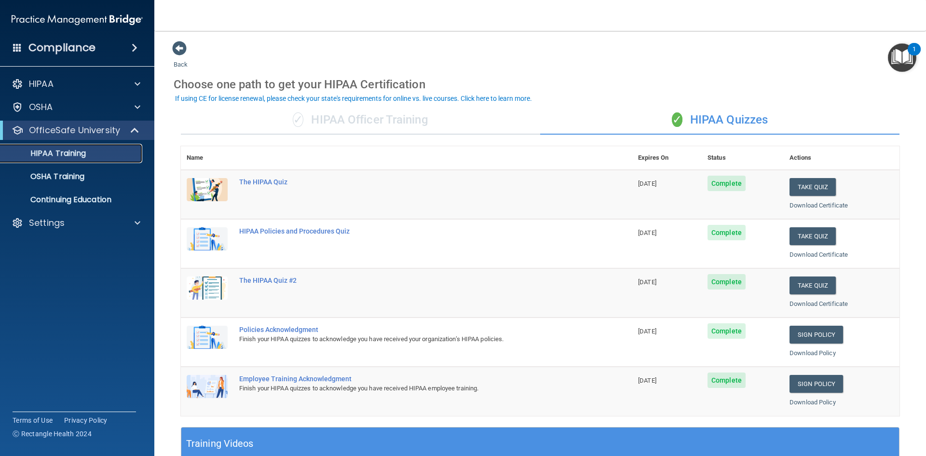 The height and width of the screenshot is (456, 926). What do you see at coordinates (353, 98) in the screenshot?
I see `button: If using CE for license renewal, please check your state's requirements for online vs. live cours...` at bounding box center [353, 98].